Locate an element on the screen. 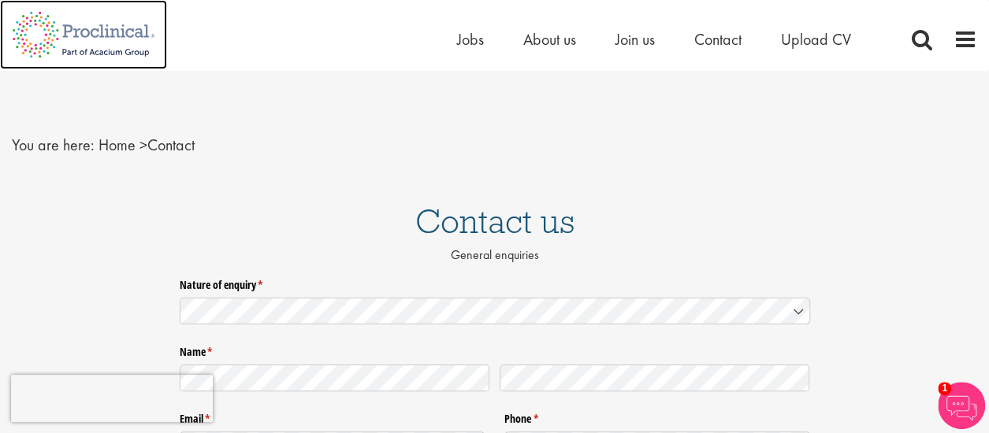  a: About us is located at coordinates (549, 39).